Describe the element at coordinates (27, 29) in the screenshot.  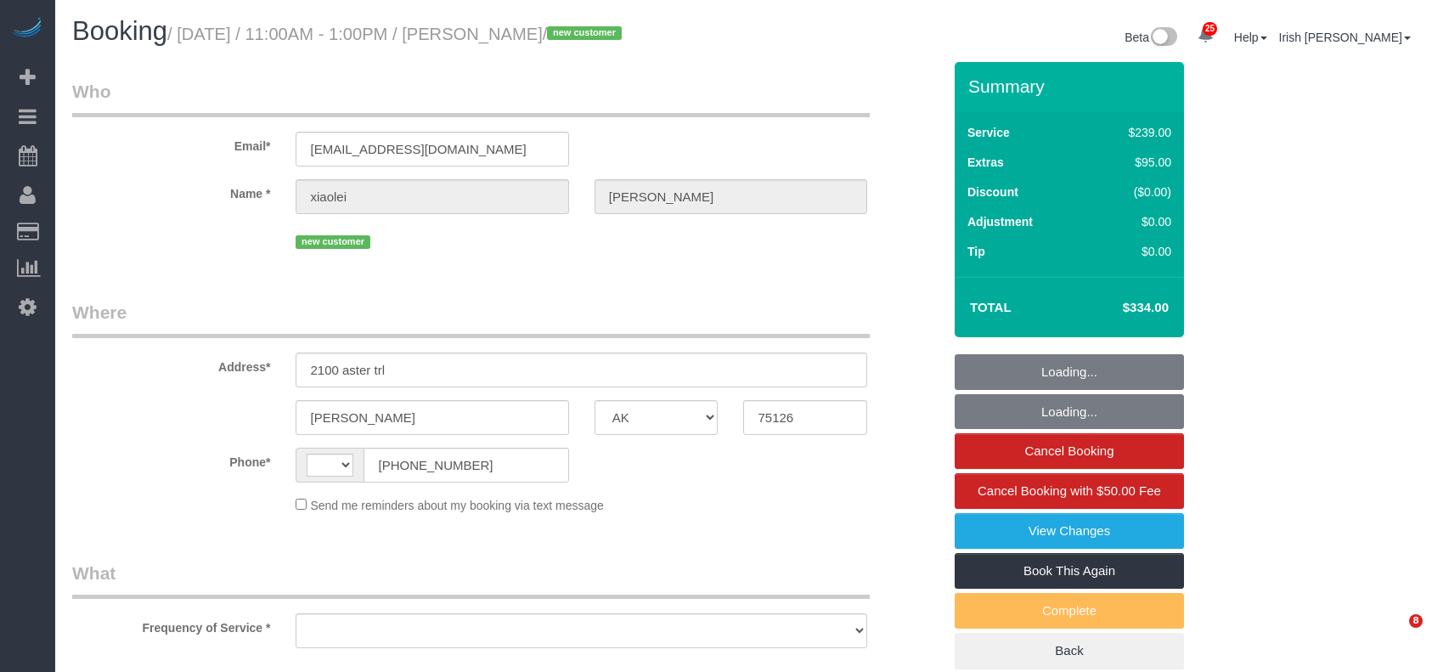
I see `a: Automaid Logo` at that location.